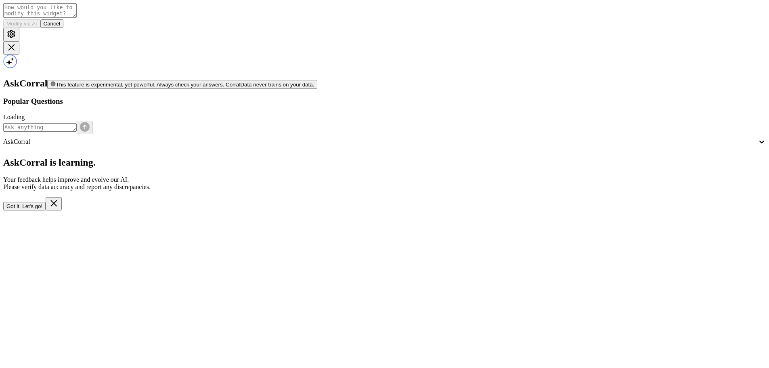 Image resolution: width=769 pixels, height=368 pixels. I want to click on h2: AskCorral is learning., so click(384, 162).